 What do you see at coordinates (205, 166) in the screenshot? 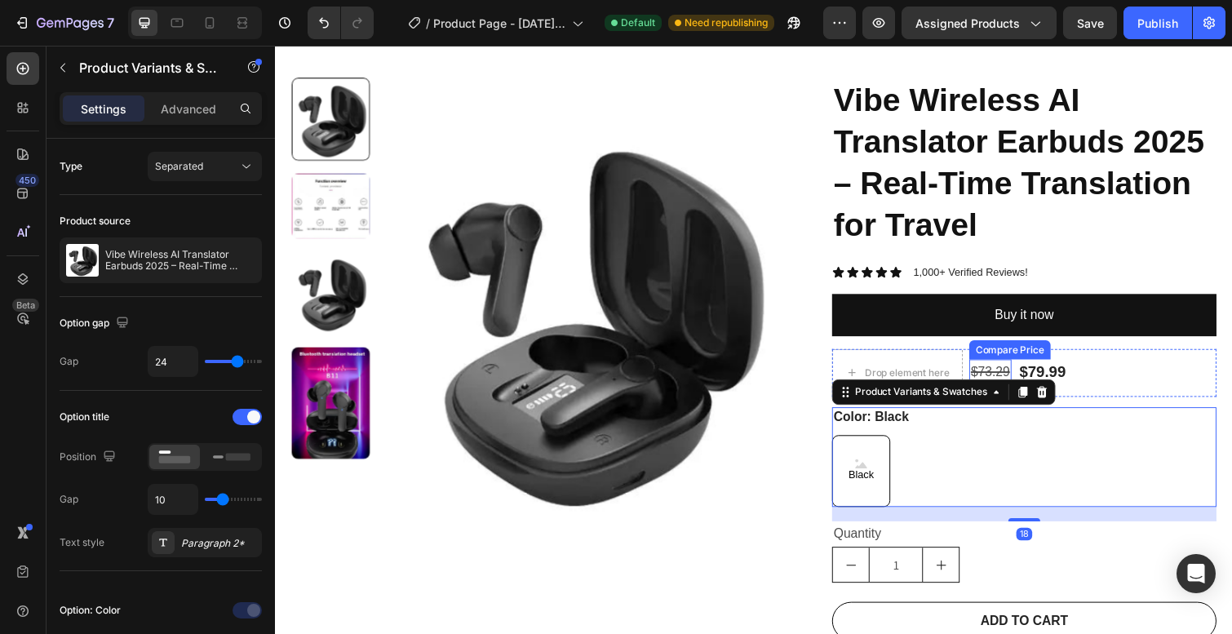
I see `button: Separated` at bounding box center [205, 166].